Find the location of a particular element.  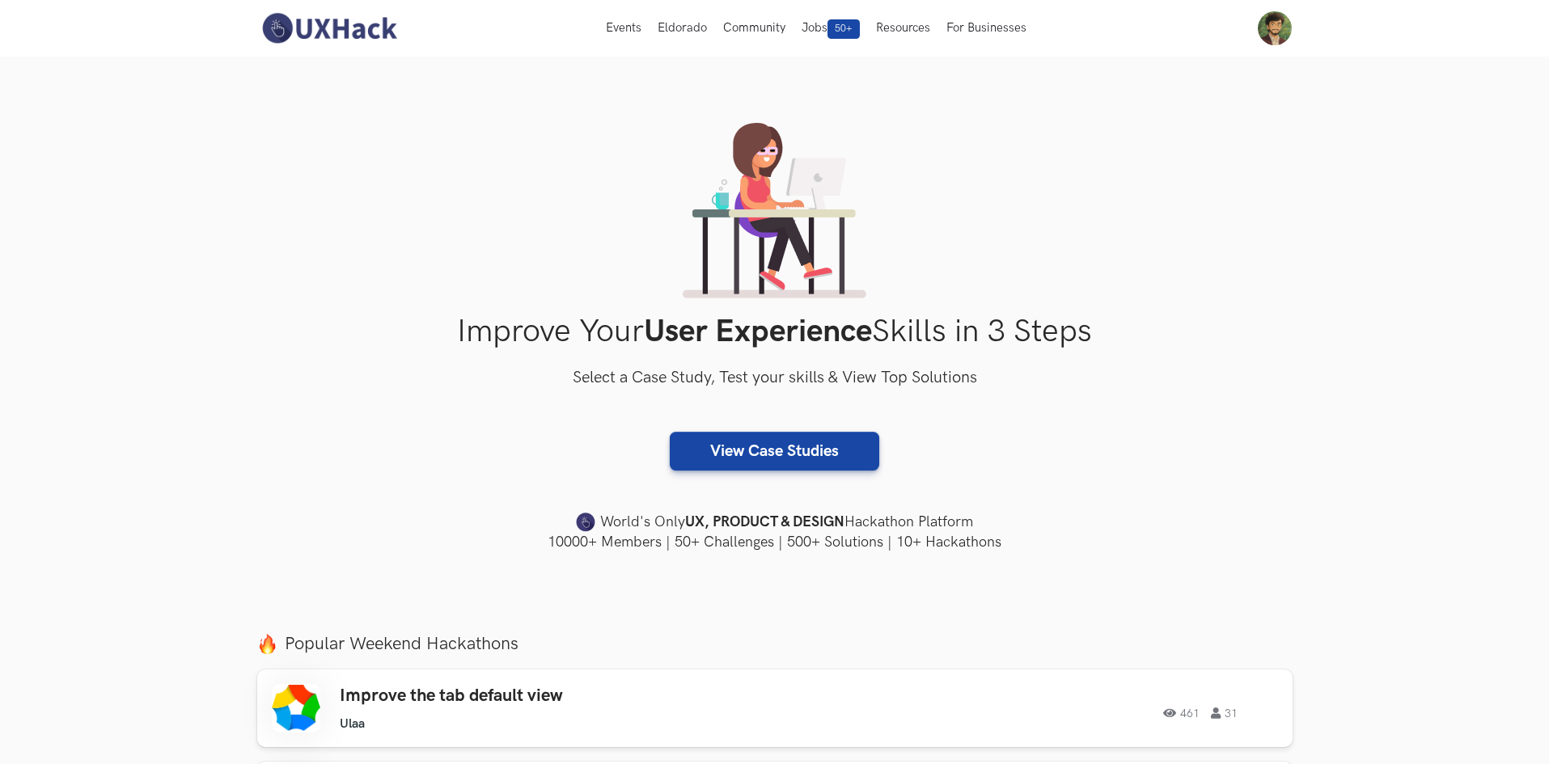

strong: UX, PRODUCT & DESIGN is located at coordinates (764, 522).